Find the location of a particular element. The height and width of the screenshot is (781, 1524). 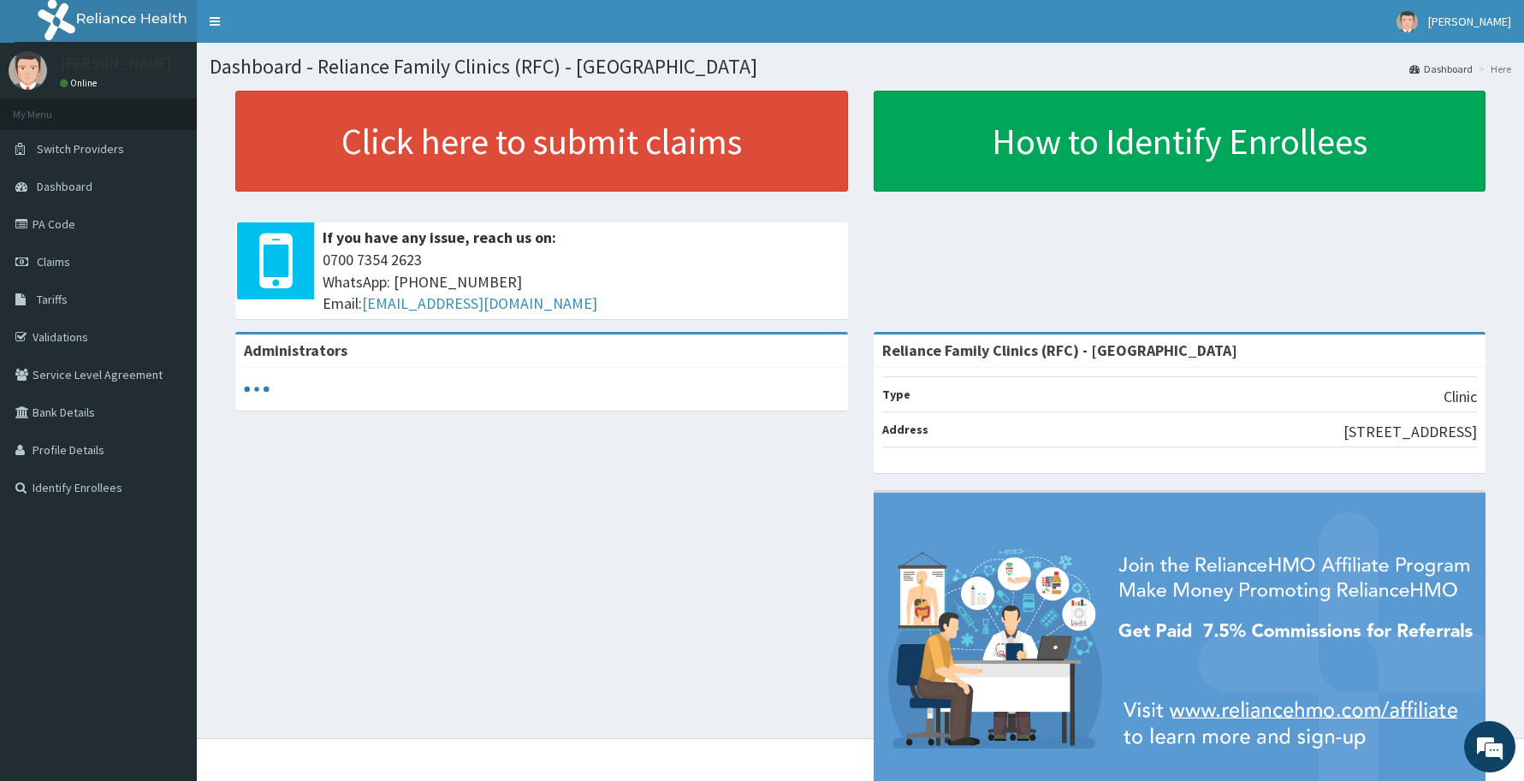

b: Address is located at coordinates (905, 430).